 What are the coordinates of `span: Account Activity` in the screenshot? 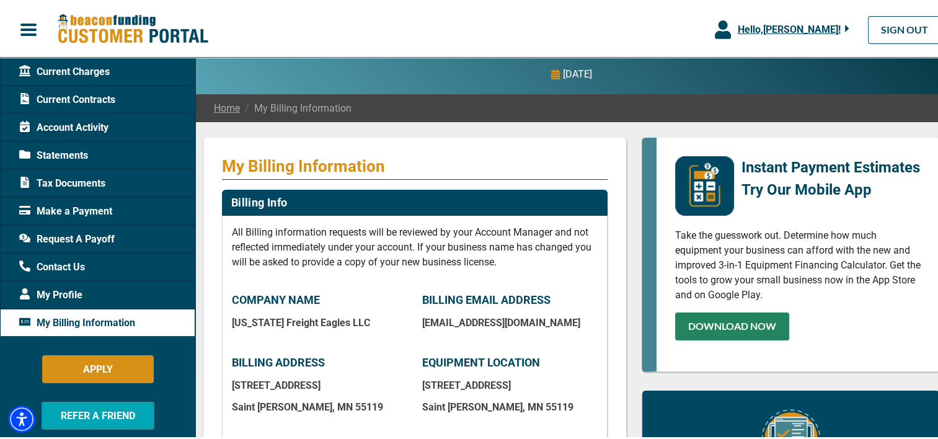 It's located at (64, 126).